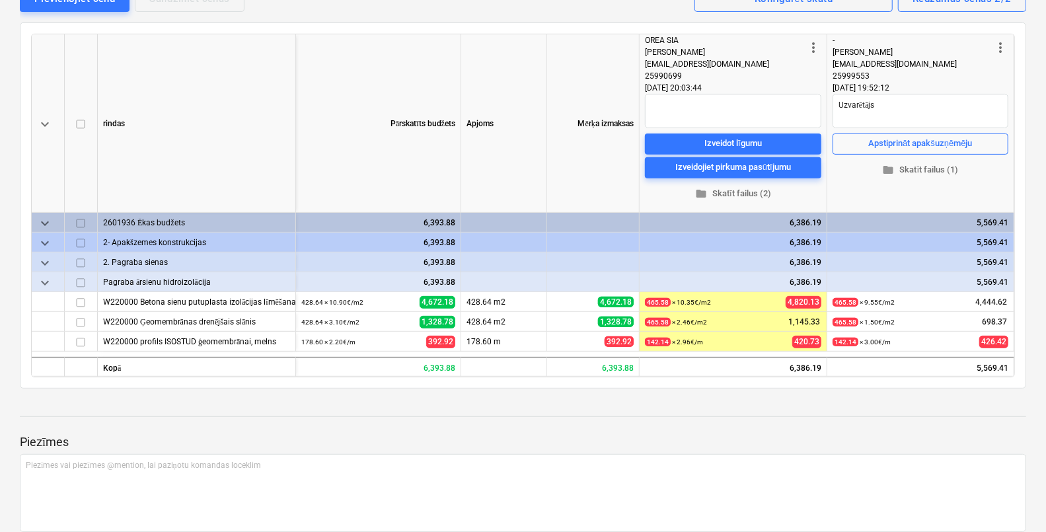 The width and height of the screenshot is (1046, 532). What do you see at coordinates (725, 76) in the screenshot?
I see `div: 25990699` at bounding box center [725, 76].